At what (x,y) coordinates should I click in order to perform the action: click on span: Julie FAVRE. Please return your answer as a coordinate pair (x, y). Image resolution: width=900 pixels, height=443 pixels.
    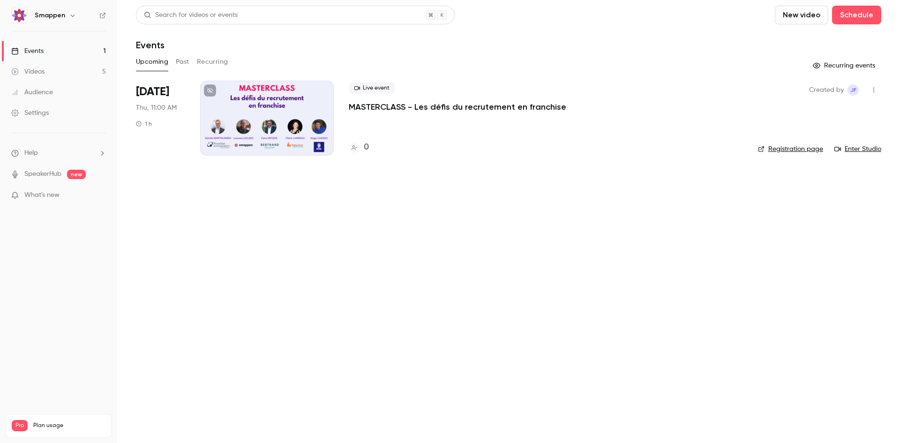
    Looking at the image, I should click on (853, 90).